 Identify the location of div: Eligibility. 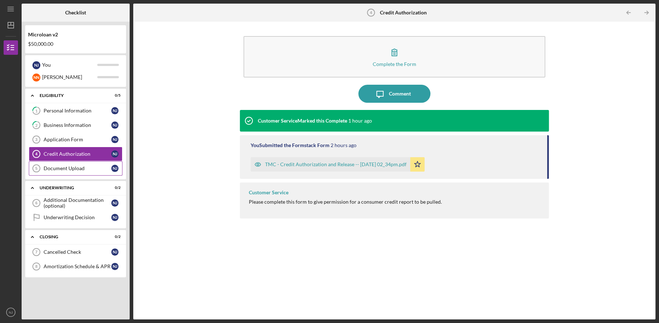
(71, 95).